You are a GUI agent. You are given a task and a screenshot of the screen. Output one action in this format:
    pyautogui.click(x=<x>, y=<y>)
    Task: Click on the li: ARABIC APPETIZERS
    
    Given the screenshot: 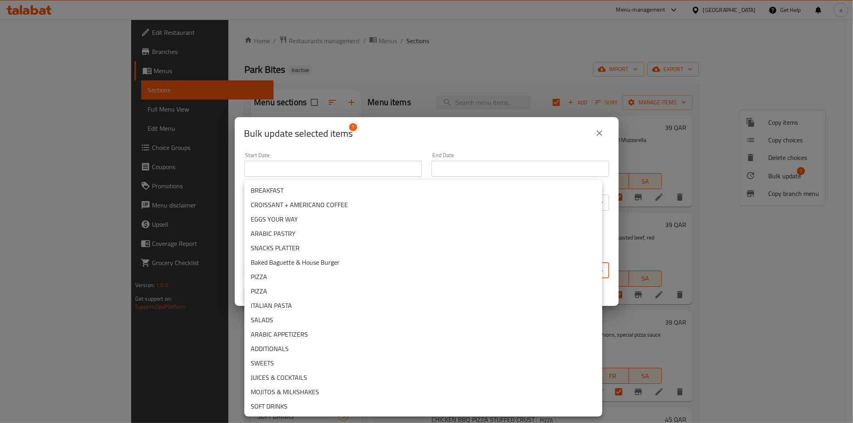 What is the action you would take?
    pyautogui.click(x=423, y=334)
    